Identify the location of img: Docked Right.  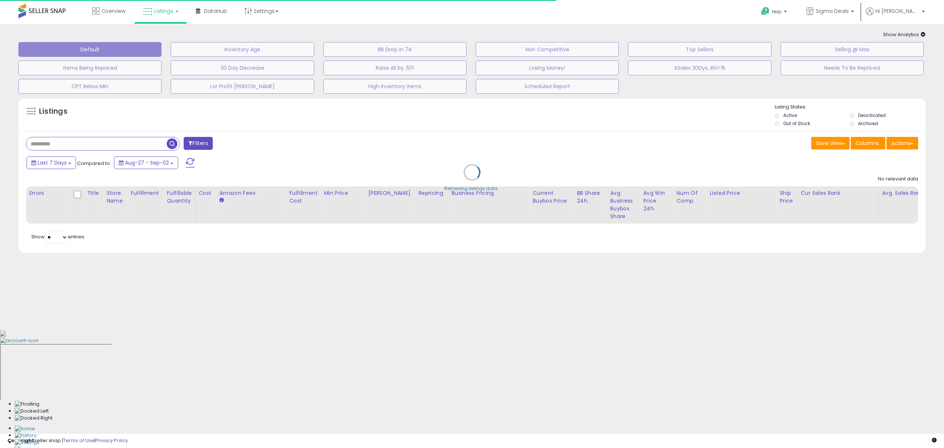
(34, 418).